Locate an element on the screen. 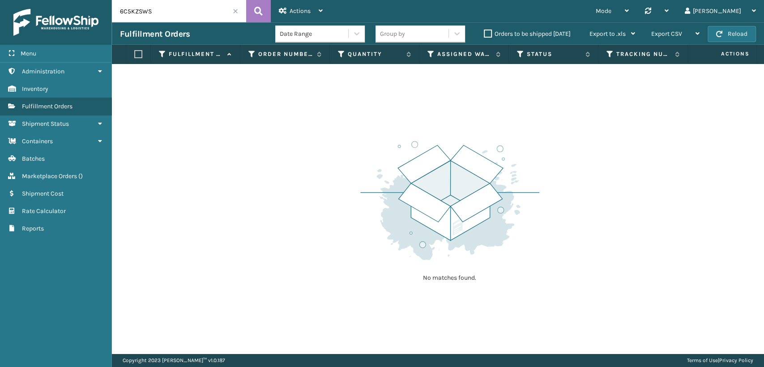 The width and height of the screenshot is (764, 367). button: Reload is located at coordinates (732, 34).